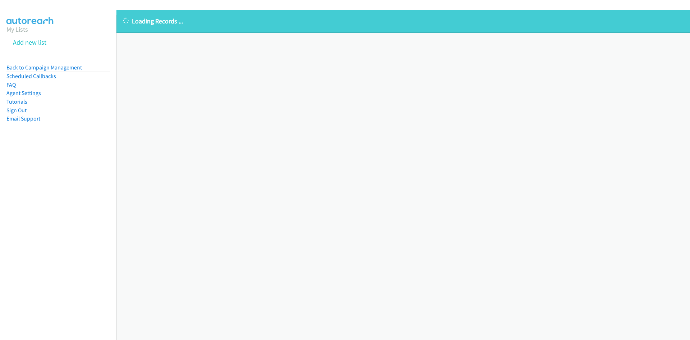  What do you see at coordinates (17, 110) in the screenshot?
I see `a: Sign Out` at bounding box center [17, 110].